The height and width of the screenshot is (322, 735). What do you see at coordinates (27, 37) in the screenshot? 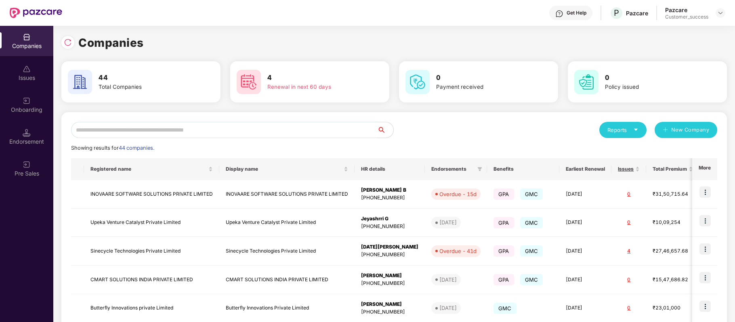
I see `img: svg+xml;base64,PHN2ZyBpZD0iQ29tcGFuaWVzIiB4bWxucz0iaHR0cDovL3d3dy53My5vcmcvMjAwMC9zdmciIHdpZHRoPS...` at bounding box center [27, 37].